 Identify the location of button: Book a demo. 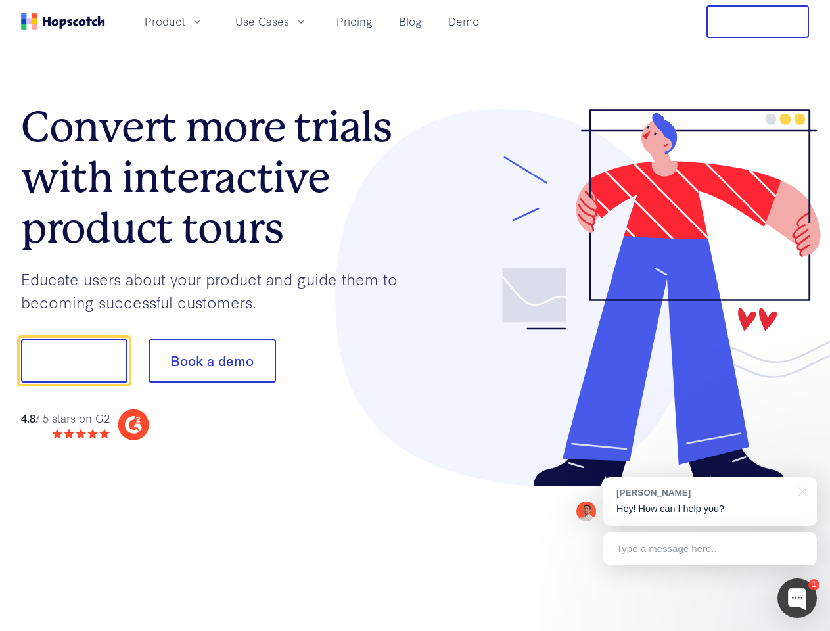
(212, 361).